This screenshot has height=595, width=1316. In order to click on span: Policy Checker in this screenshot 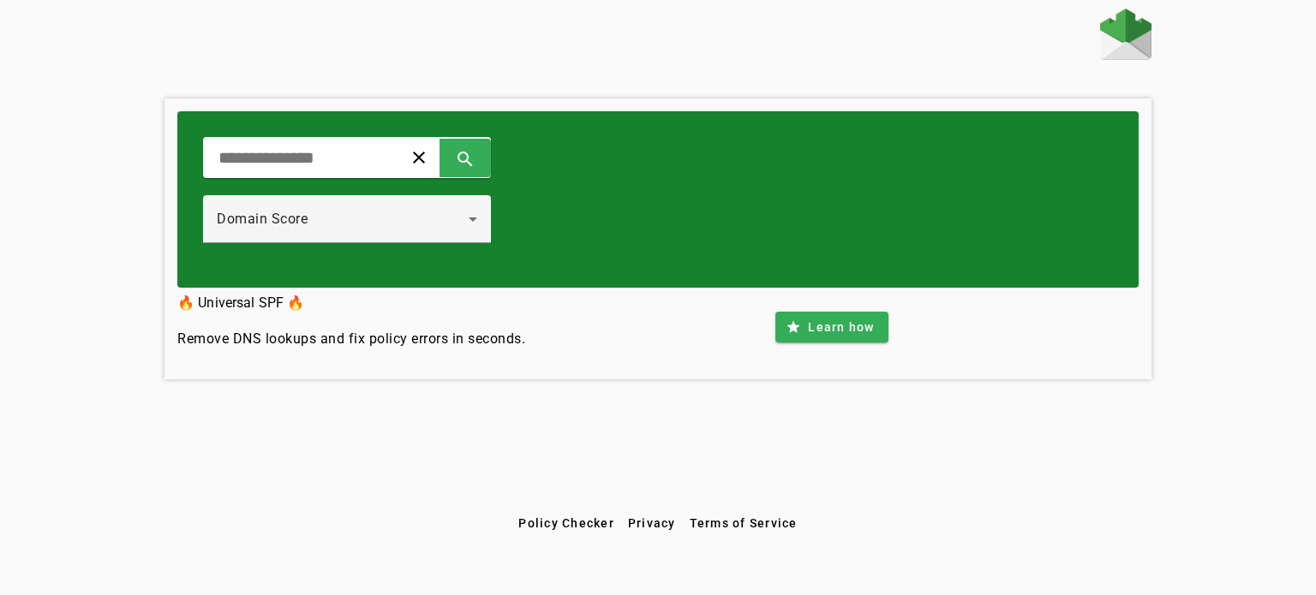, I will do `click(566, 523)`.